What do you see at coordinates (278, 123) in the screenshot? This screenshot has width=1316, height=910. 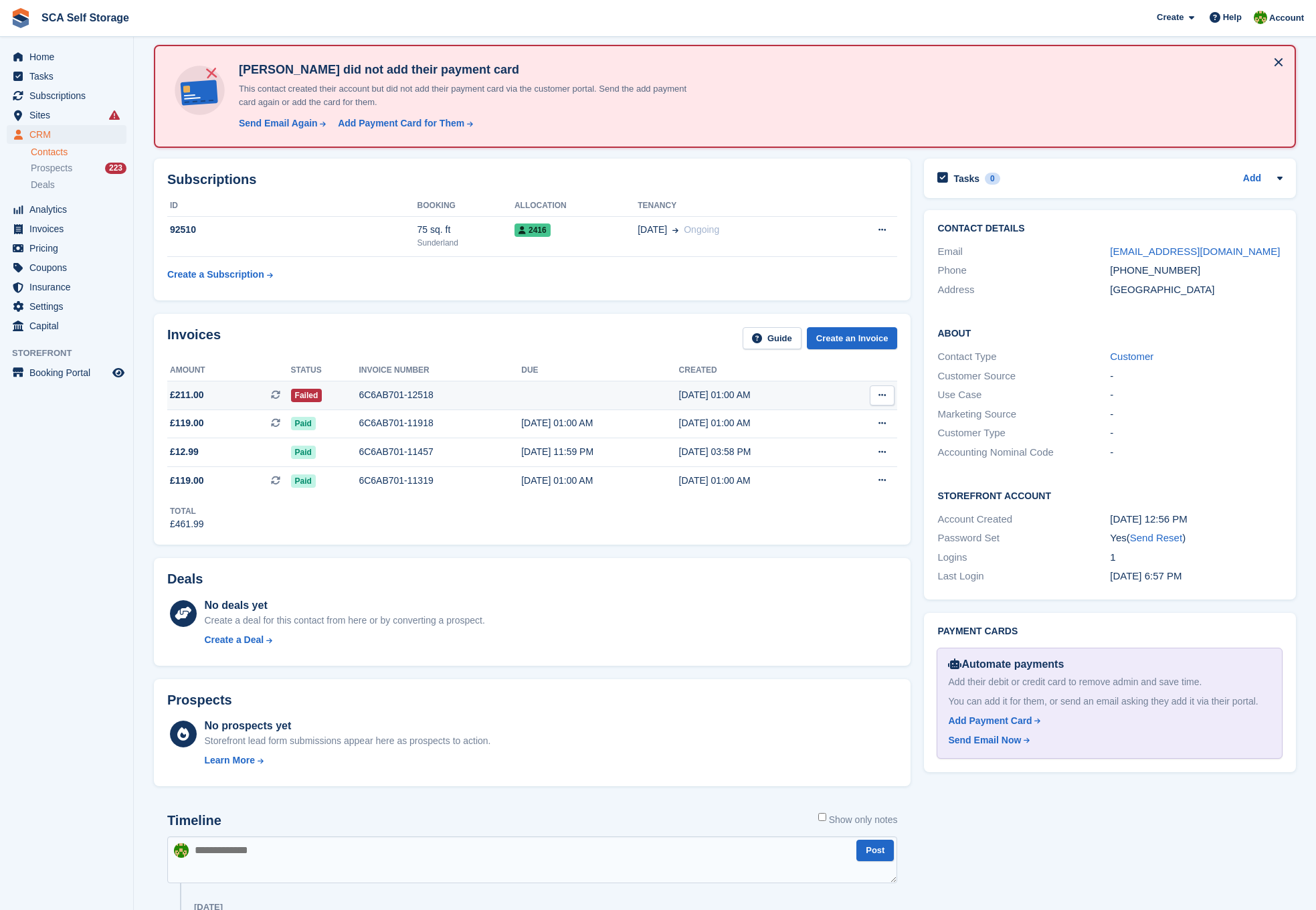 I see `div: Send Email Again` at bounding box center [278, 123].